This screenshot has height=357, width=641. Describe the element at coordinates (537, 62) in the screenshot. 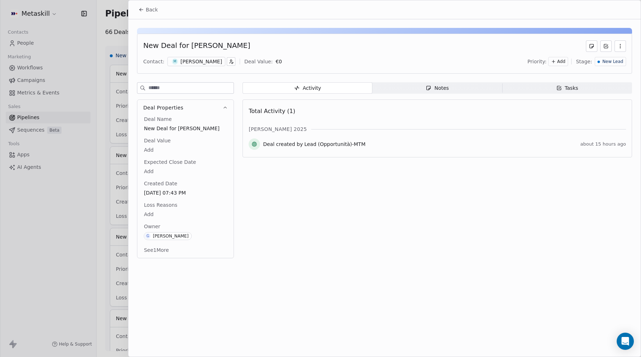

I see `span: Priority:` at that location.